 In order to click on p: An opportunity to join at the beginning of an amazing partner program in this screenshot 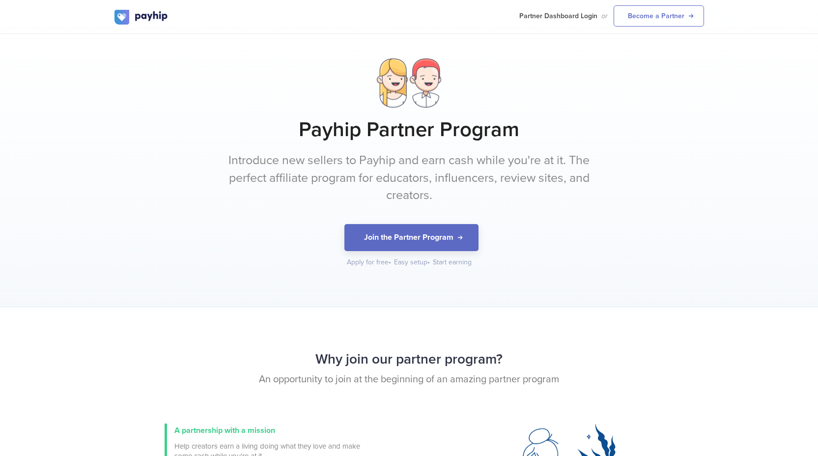, I will do `click(409, 379)`.